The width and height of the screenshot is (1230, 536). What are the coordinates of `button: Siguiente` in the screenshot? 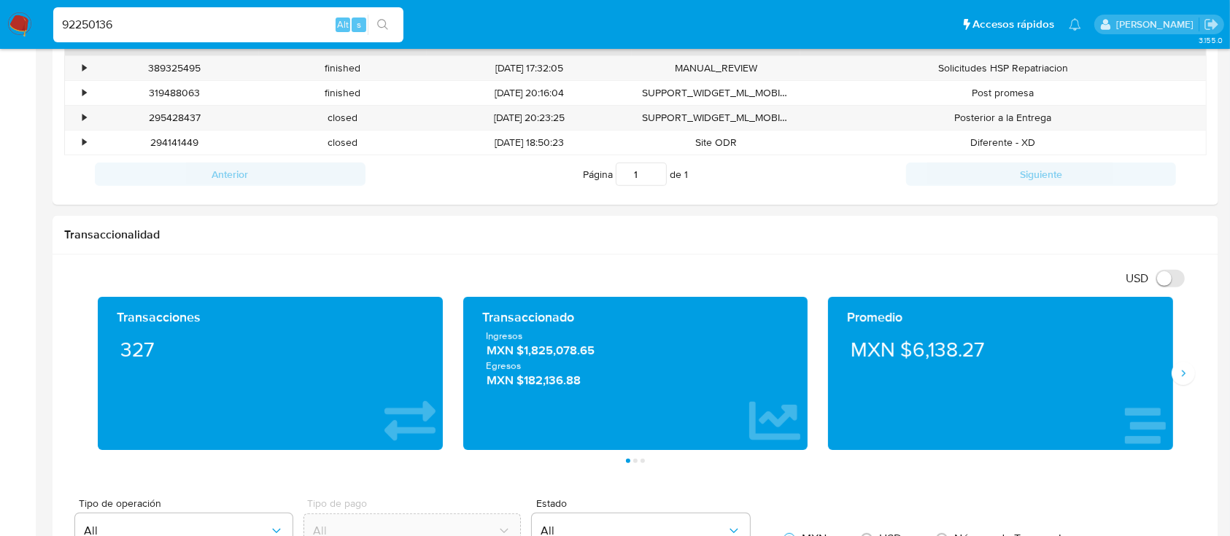 It's located at (1041, 174).